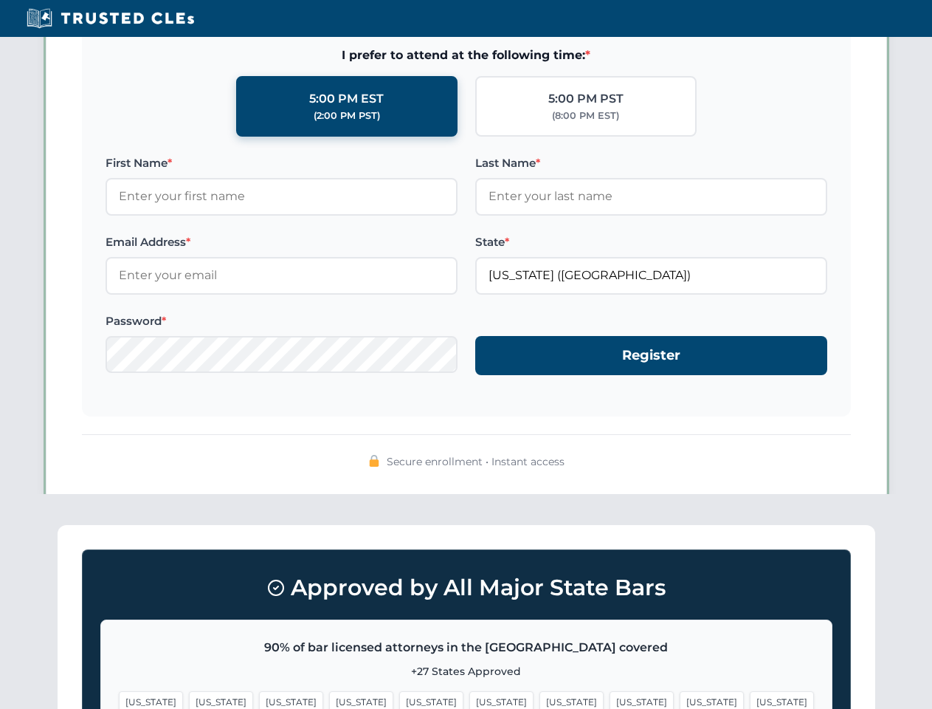  Describe the element at coordinates (281, 275) in the screenshot. I see `input: Enter your email` at that location.